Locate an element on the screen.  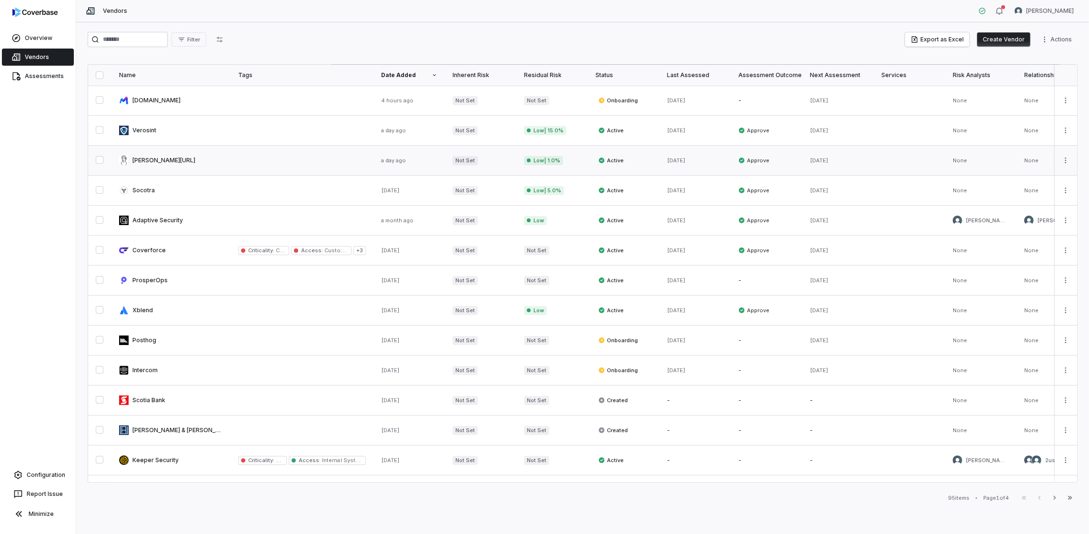
span: 4 hours ago is located at coordinates (397, 100).